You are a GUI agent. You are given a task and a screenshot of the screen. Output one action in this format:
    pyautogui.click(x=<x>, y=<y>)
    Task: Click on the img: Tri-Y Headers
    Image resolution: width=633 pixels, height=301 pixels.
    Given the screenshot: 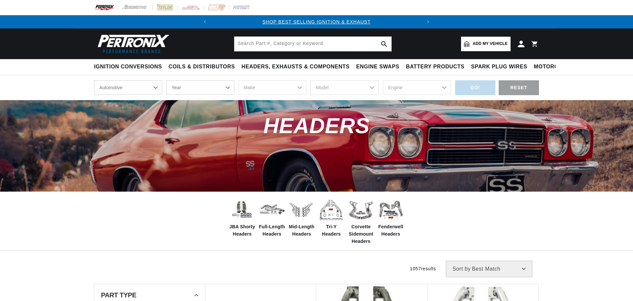 What is the action you would take?
    pyautogui.click(x=332, y=210)
    